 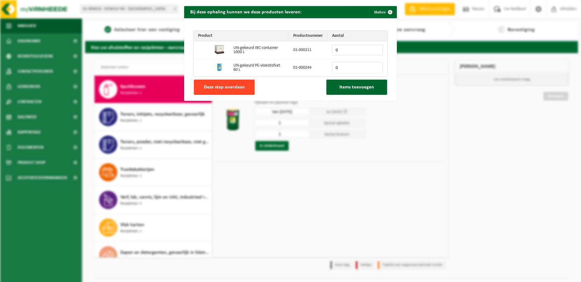 I want to click on span: Deze stap overslaan, so click(x=224, y=87).